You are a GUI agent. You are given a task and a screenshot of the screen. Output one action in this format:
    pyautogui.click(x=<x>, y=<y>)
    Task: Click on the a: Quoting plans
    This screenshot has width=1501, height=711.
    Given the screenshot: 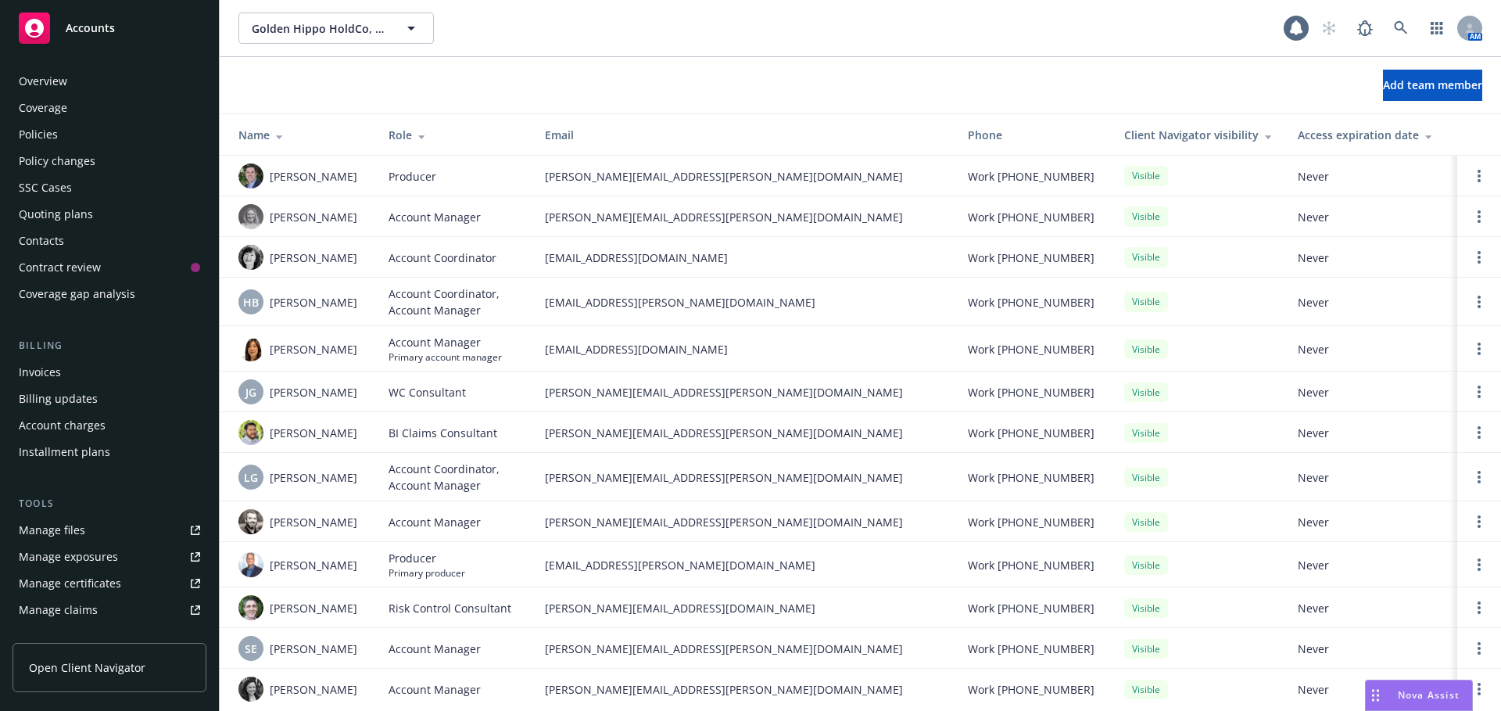 What is the action you would take?
    pyautogui.click(x=109, y=214)
    